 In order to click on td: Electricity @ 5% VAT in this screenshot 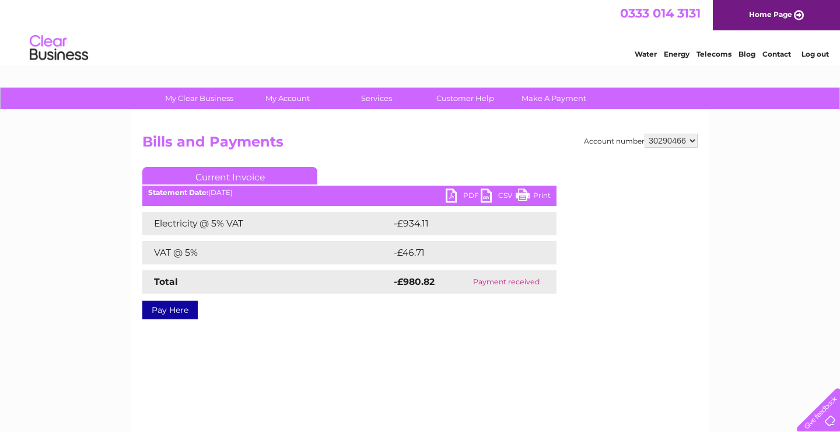, I will do `click(267, 224)`.